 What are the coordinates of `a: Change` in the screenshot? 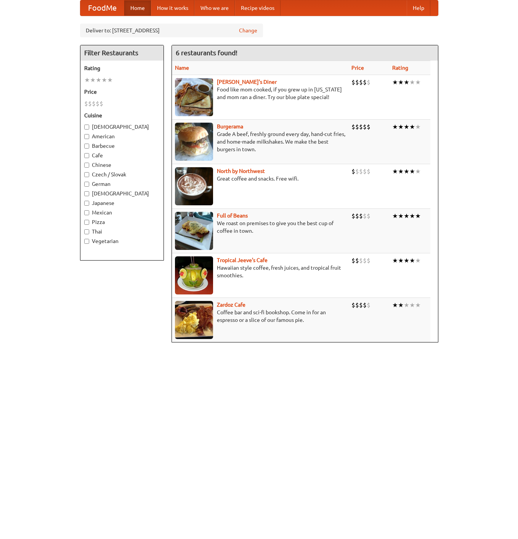 It's located at (248, 30).